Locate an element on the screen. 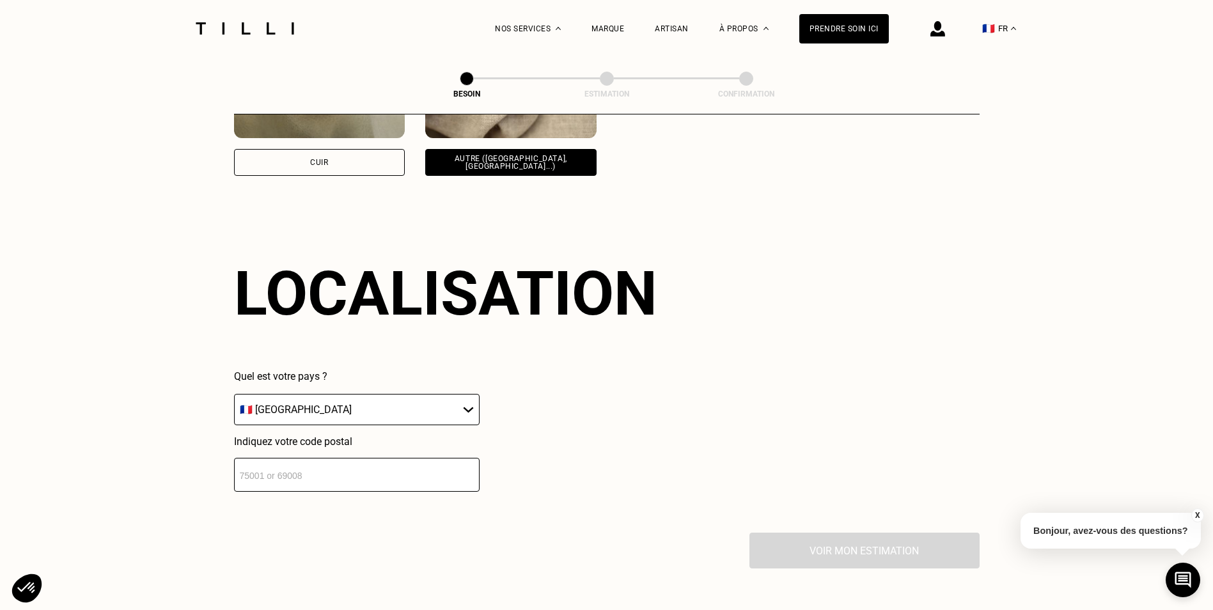  a: Marque is located at coordinates (607, 29).